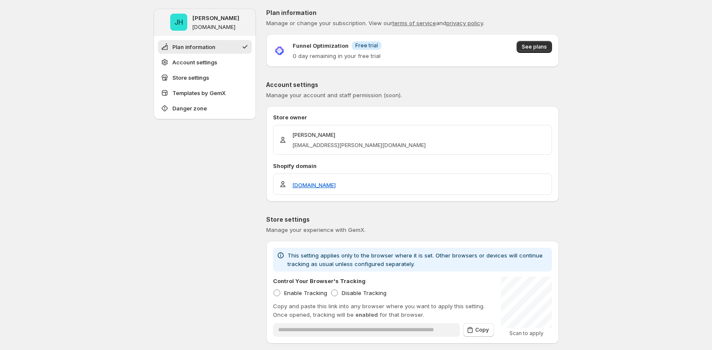  What do you see at coordinates (279, 51) in the screenshot?
I see `img: Funnel Optimization` at bounding box center [279, 51].